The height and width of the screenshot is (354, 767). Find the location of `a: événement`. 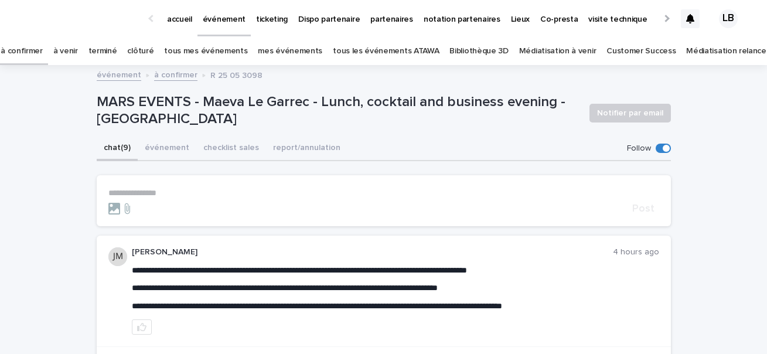

a: événement is located at coordinates (119, 74).